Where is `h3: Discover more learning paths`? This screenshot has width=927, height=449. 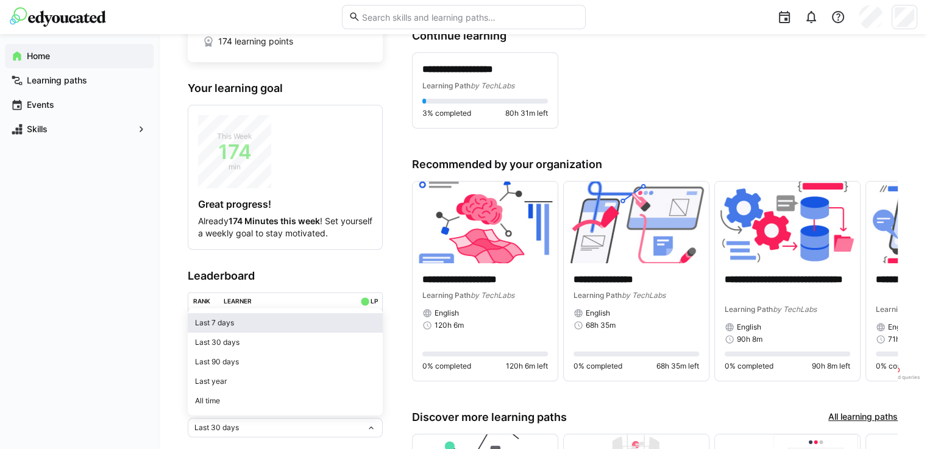 h3: Discover more learning paths is located at coordinates (489, 417).